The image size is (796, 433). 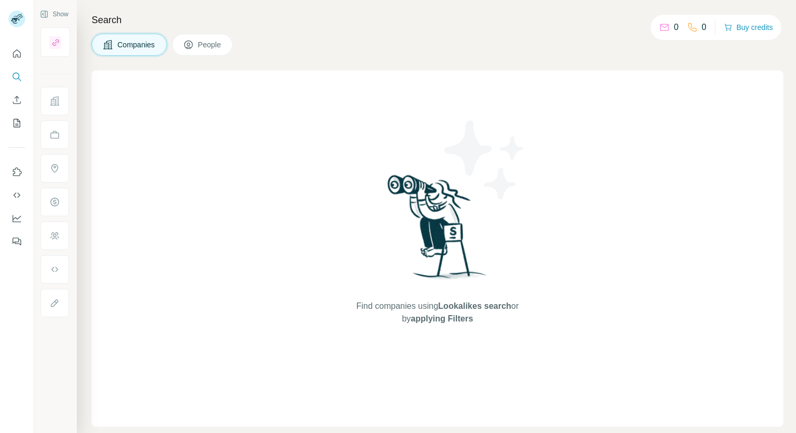 What do you see at coordinates (17, 77) in the screenshot?
I see `button: Search` at bounding box center [17, 77].